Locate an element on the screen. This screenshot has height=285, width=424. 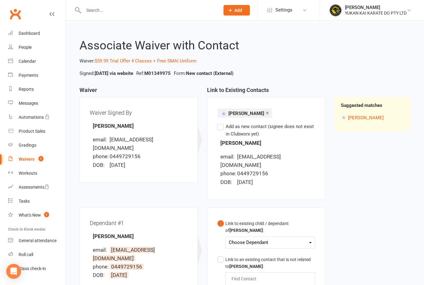
div: Messages is located at coordinates (28, 103).